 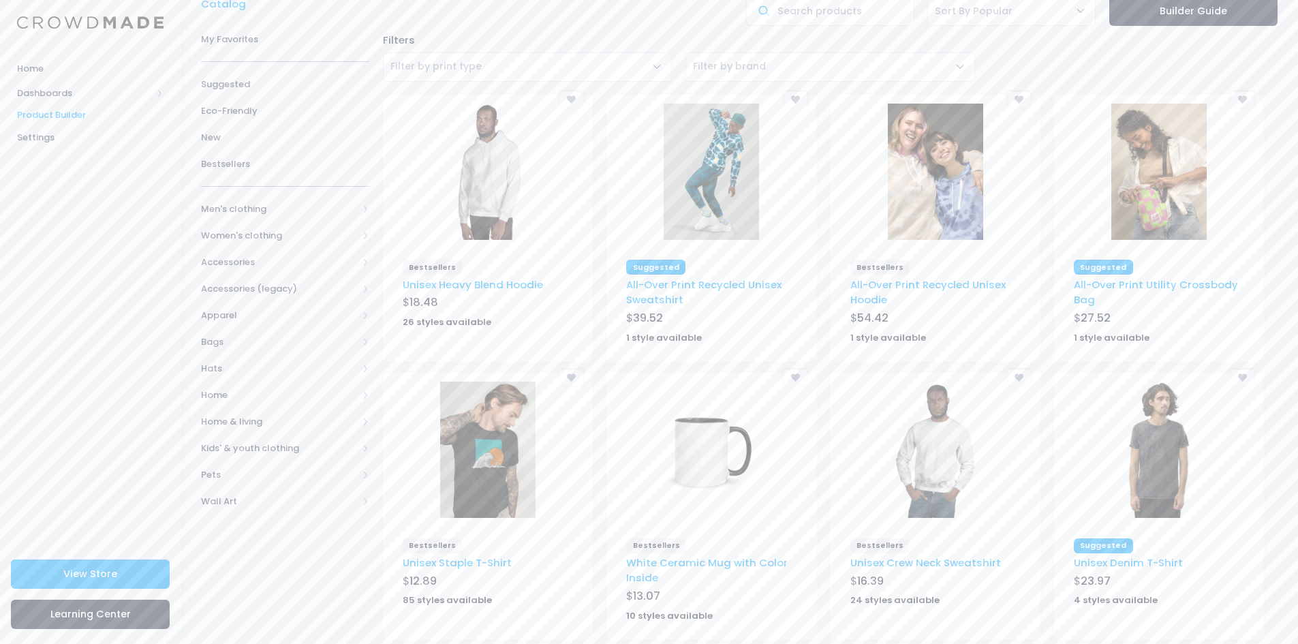 I want to click on span: Eco-Friendly, so click(x=285, y=111).